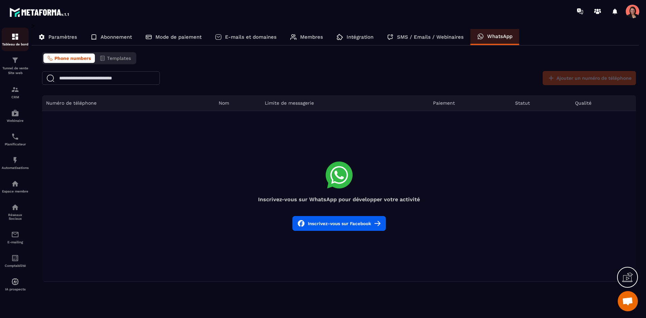 This screenshot has width=646, height=318. What do you see at coordinates (15, 39) in the screenshot?
I see `a: formationformationTableau de bord` at bounding box center [15, 39].